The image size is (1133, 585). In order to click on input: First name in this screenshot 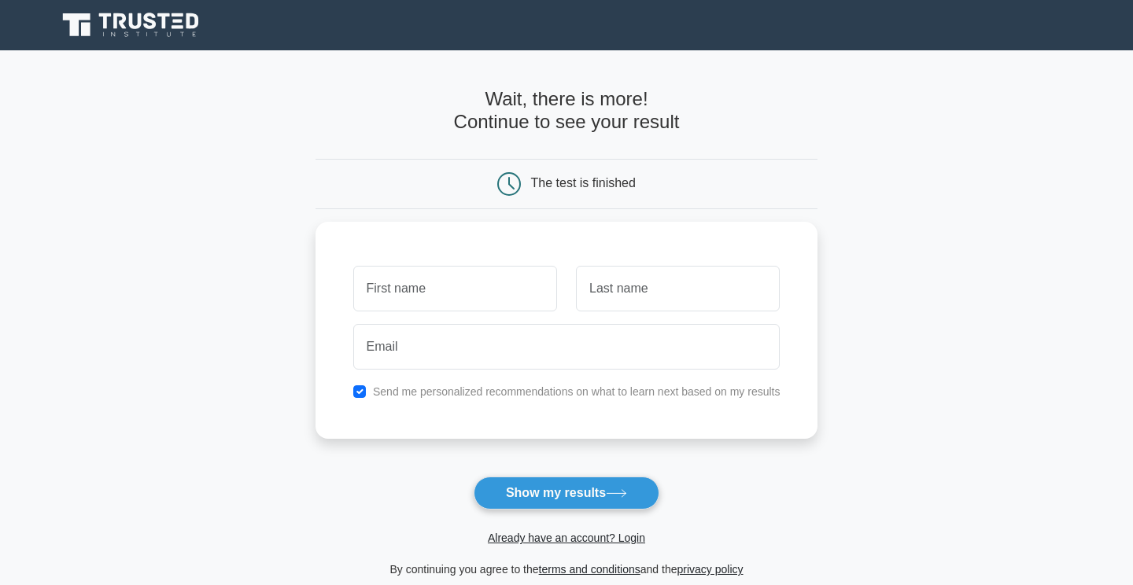, I will do `click(455, 289)`.